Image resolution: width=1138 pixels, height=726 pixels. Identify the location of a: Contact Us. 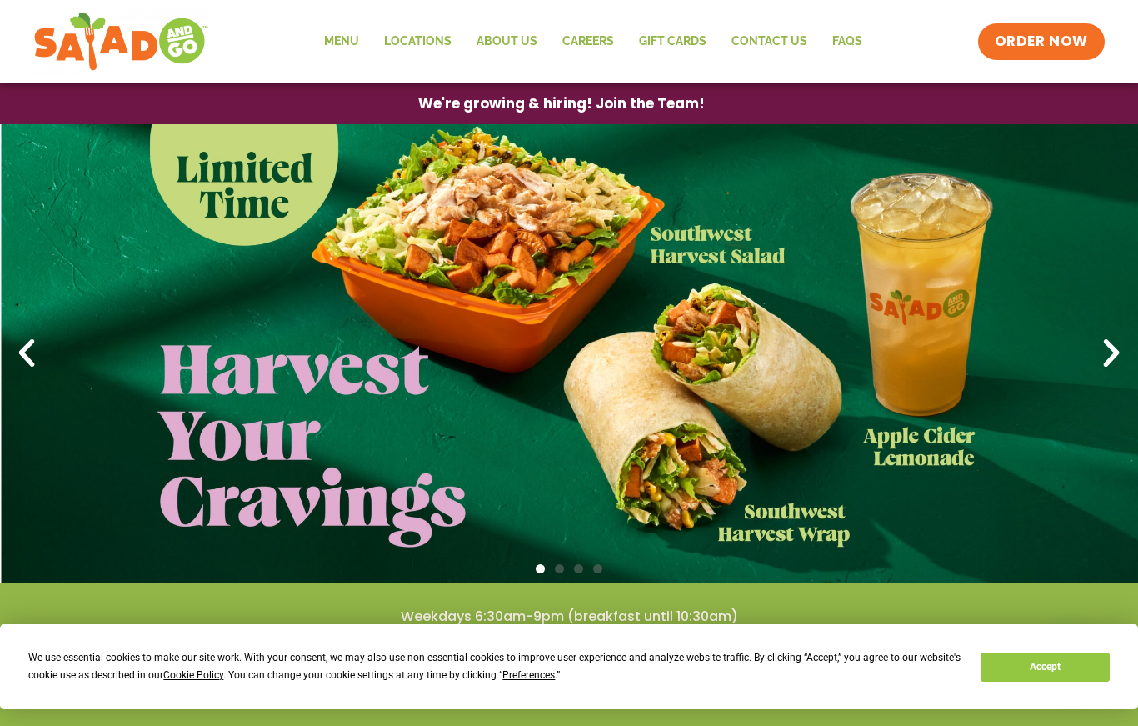
(769, 42).